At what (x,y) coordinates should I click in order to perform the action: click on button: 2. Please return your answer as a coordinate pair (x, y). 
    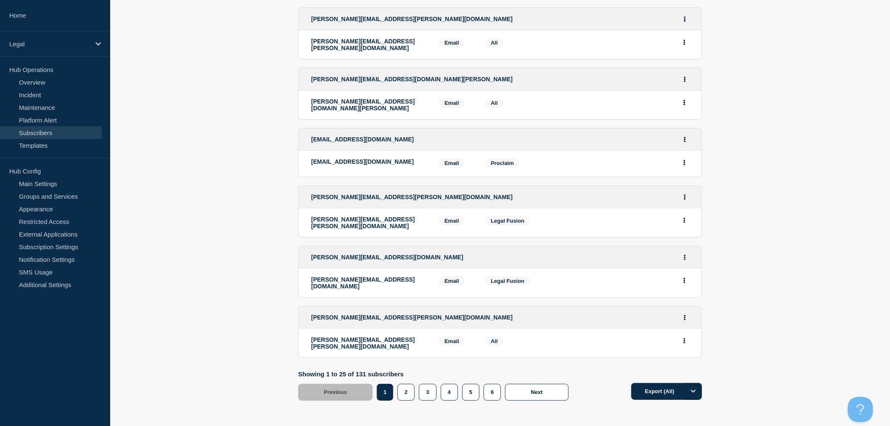
    Looking at the image, I should click on (406, 392).